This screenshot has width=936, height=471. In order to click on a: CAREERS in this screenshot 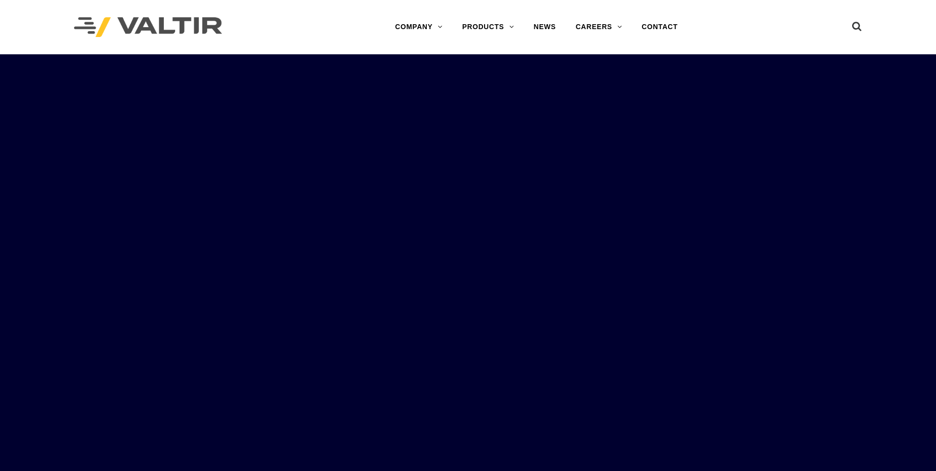, I will do `click(599, 27)`.